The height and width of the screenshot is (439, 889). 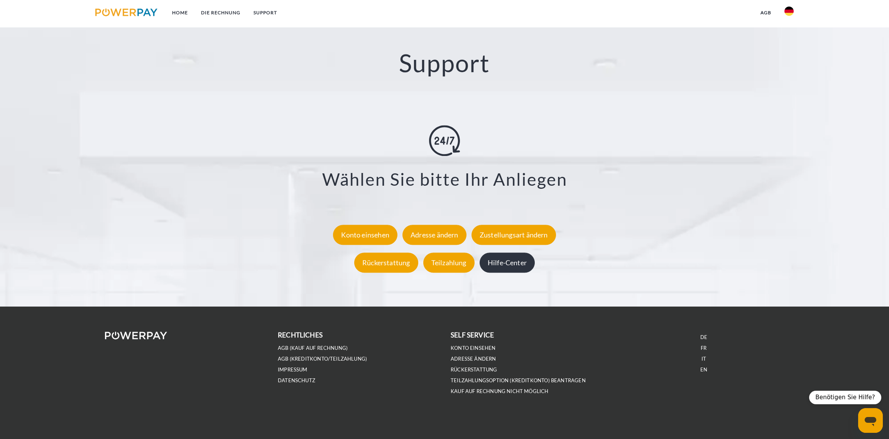 I want to click on a: EN, so click(x=704, y=369).